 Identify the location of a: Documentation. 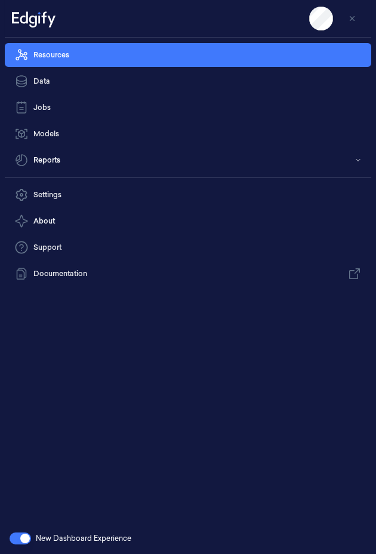
(188, 274).